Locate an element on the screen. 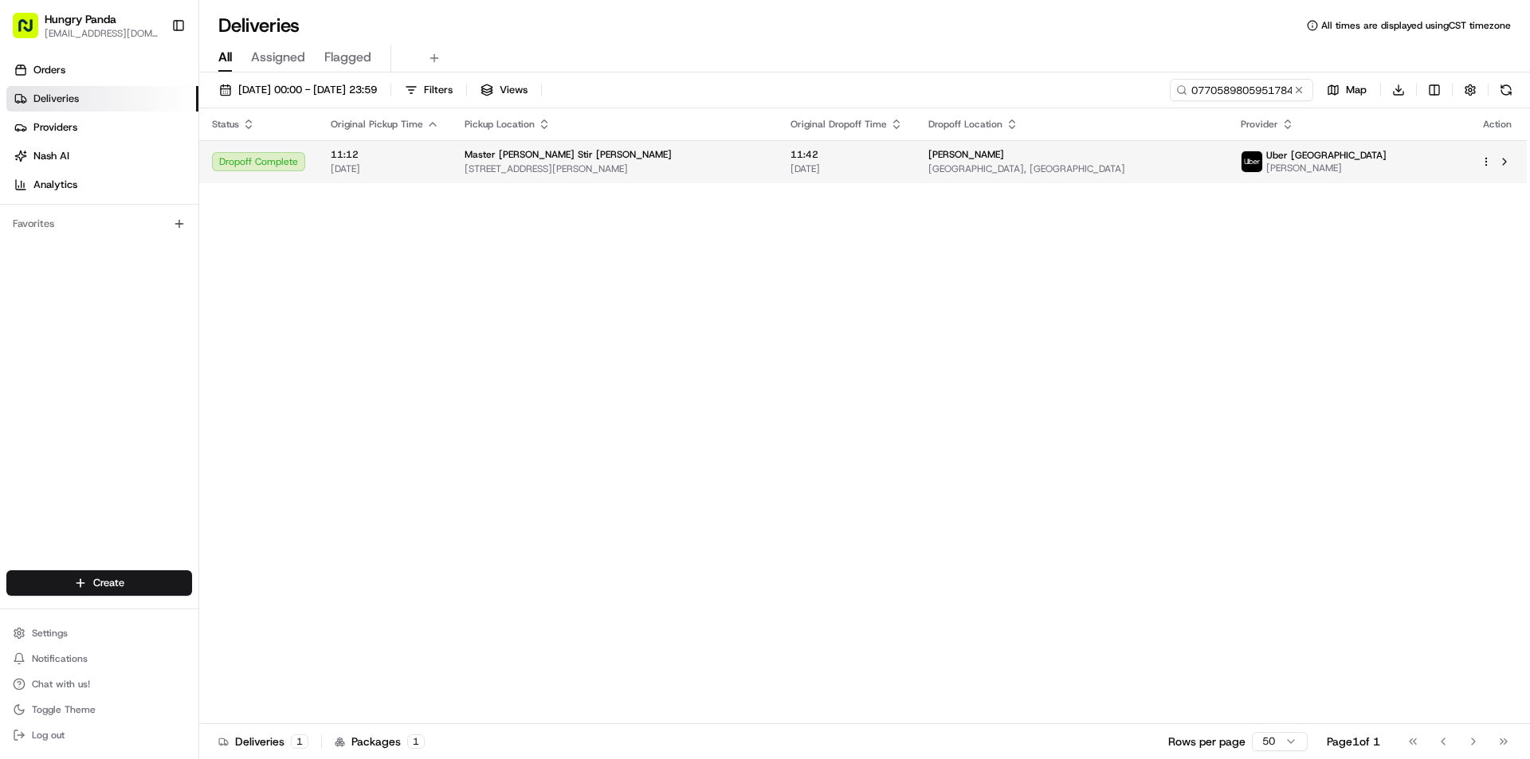  a: Analytics is located at coordinates (102, 185).